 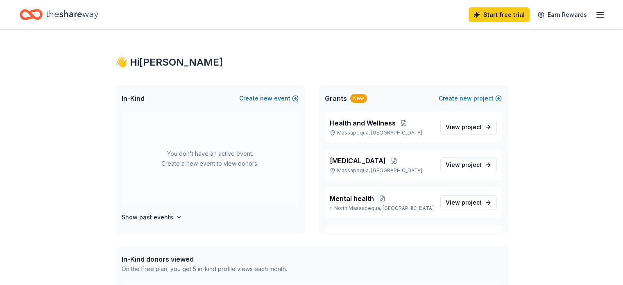 What do you see at coordinates (204, 259) in the screenshot?
I see `div: In-Kind donors viewed` at bounding box center [204, 259].